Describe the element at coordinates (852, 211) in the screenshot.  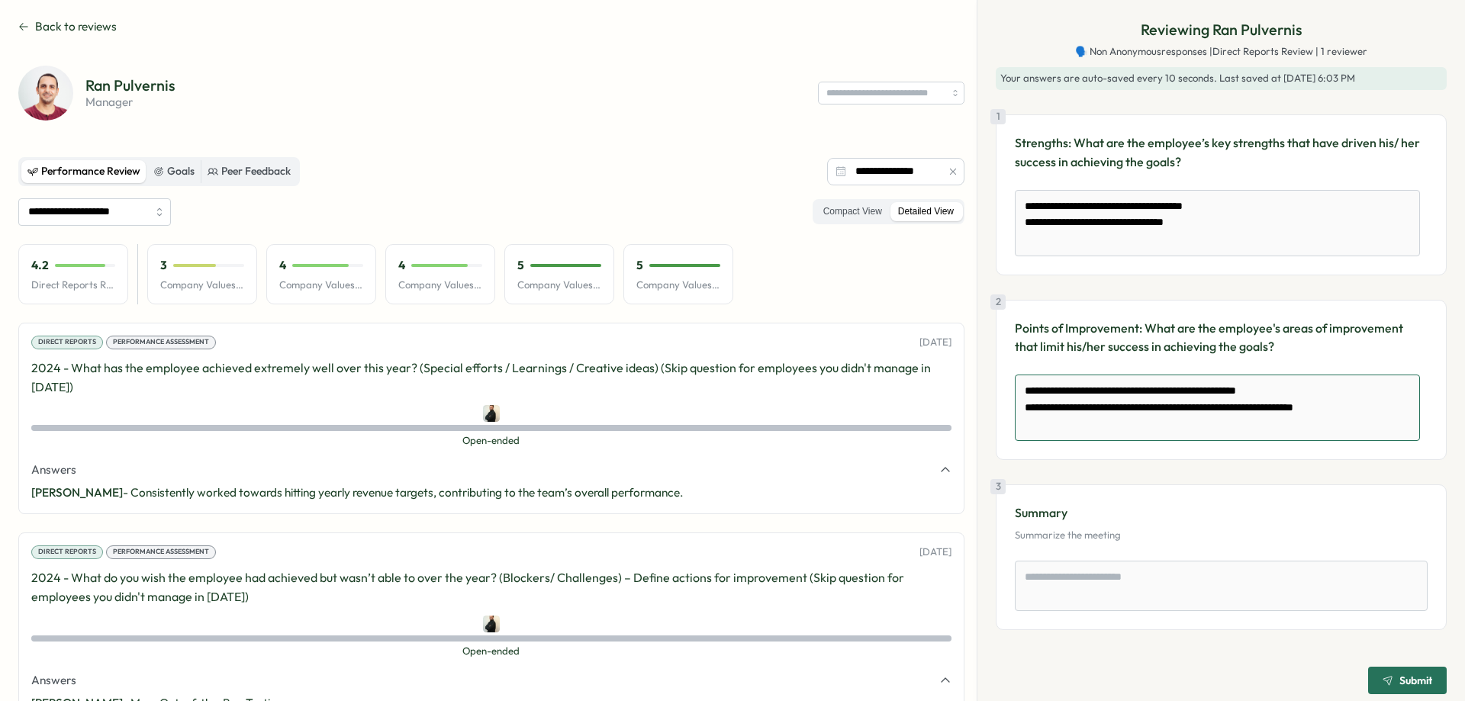
I see `label: Compact View` at that location.